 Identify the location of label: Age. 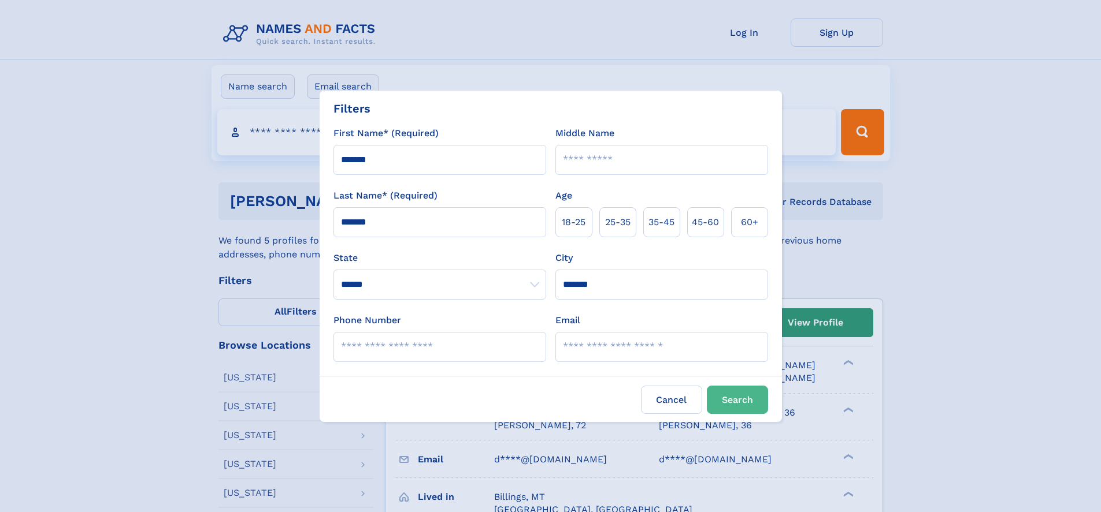
(563, 196).